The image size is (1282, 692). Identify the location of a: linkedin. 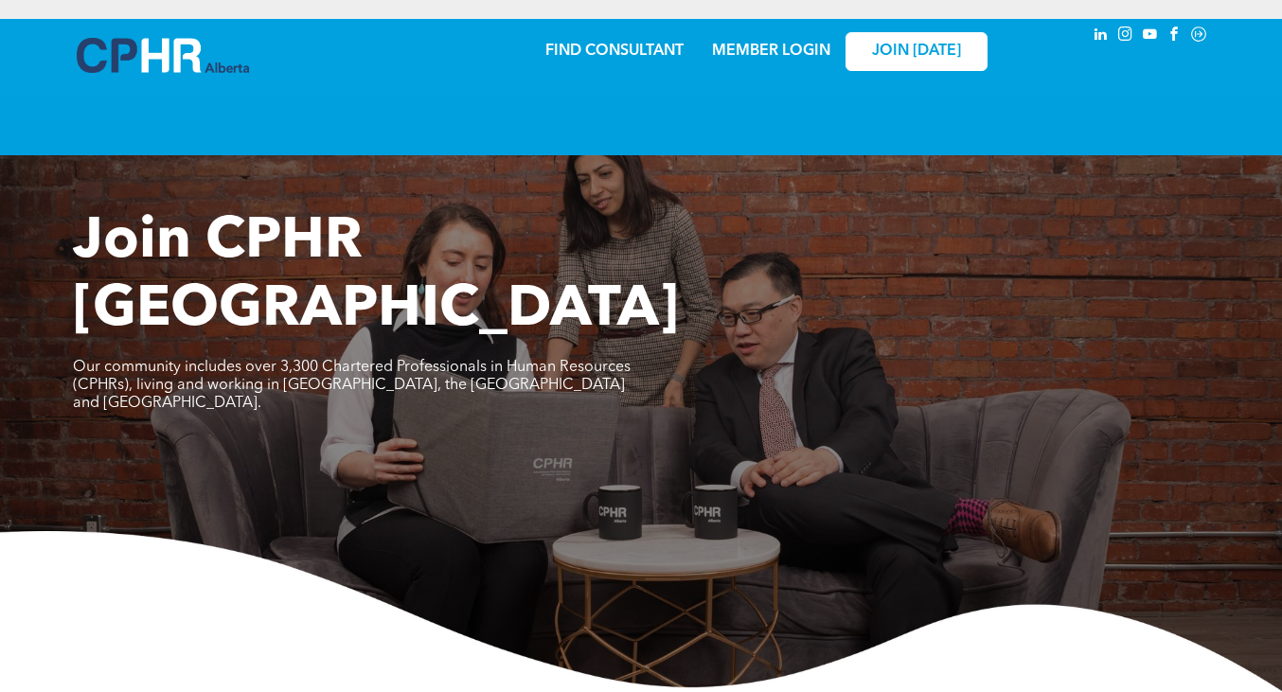
(1100, 36).